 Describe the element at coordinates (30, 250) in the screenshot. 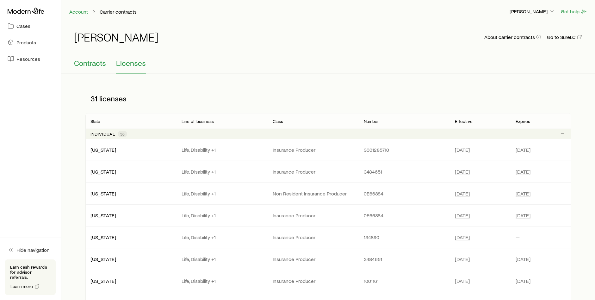

I see `button: Hide navigation` at that location.